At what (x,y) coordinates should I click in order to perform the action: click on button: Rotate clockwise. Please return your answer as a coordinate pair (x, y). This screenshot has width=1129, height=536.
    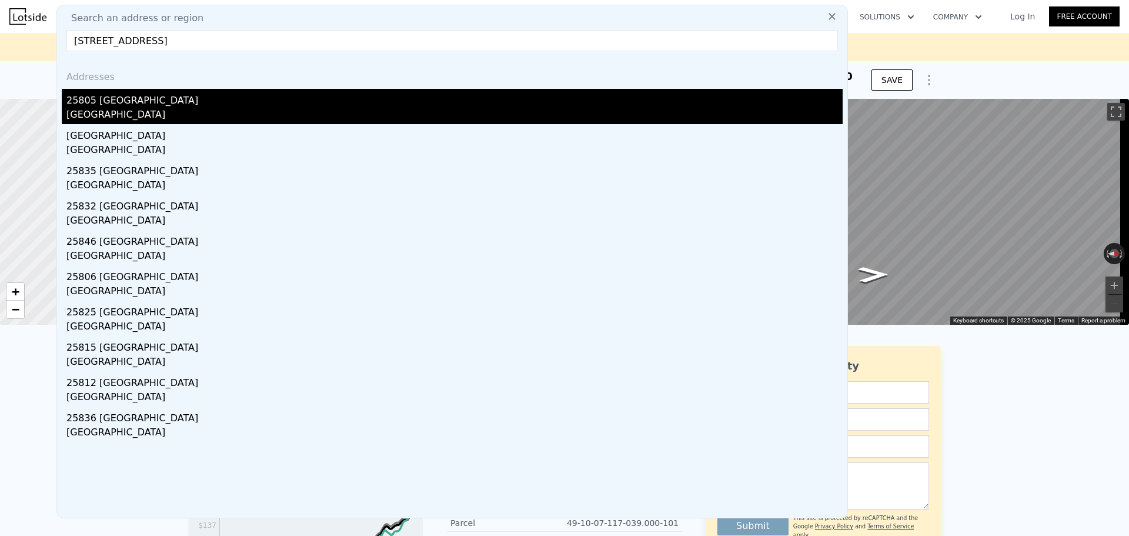
    Looking at the image, I should click on (1122, 253).